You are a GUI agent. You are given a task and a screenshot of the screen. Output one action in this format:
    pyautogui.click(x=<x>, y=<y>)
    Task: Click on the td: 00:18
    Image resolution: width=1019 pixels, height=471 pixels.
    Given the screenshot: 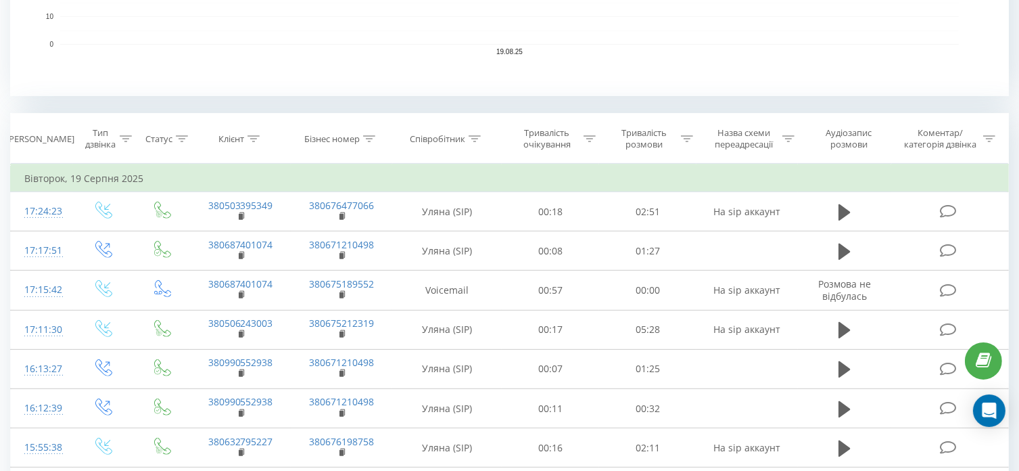 What is the action you would take?
    pyautogui.click(x=551, y=212)
    